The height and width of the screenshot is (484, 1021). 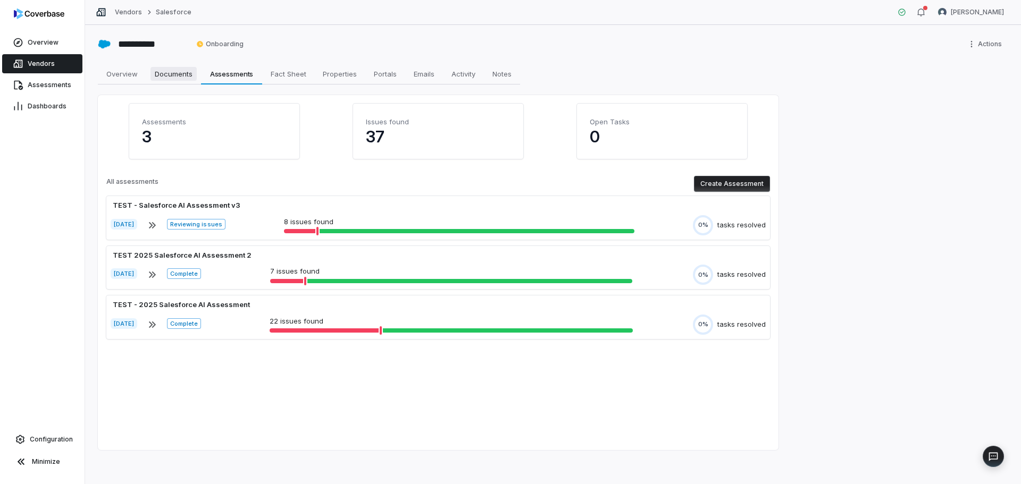 I want to click on span: Dashboards, so click(x=47, y=106).